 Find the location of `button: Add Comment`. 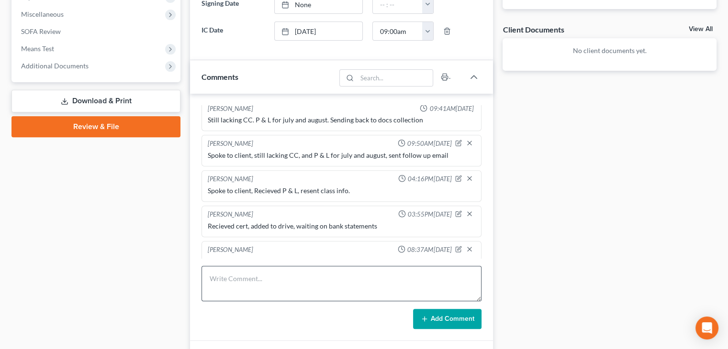

button: Add Comment is located at coordinates (447, 319).